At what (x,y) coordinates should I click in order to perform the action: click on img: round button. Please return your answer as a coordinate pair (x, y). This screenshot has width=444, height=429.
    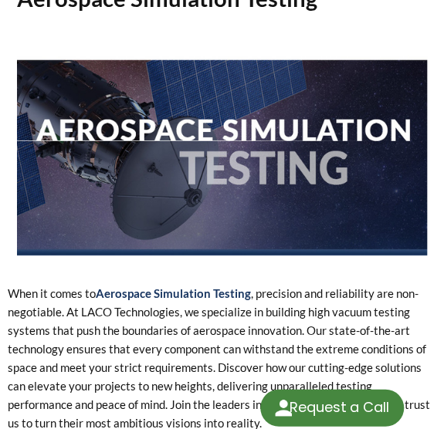
    Looking at the image, I should click on (283, 408).